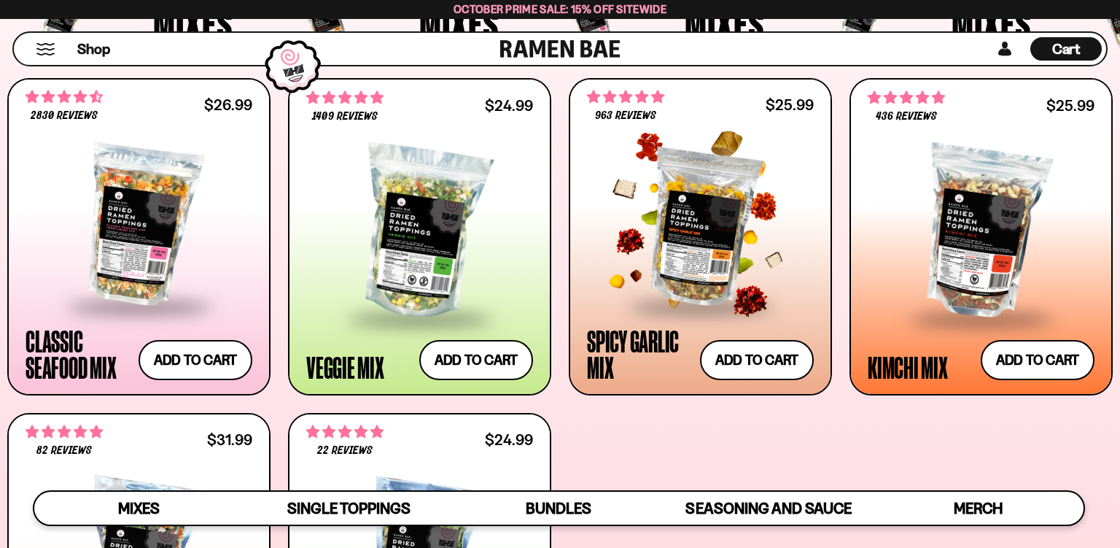 Image resolution: width=1120 pixels, height=548 pixels. Describe the element at coordinates (64, 432) in the screenshot. I see `span: 4.83 stars` at that location.